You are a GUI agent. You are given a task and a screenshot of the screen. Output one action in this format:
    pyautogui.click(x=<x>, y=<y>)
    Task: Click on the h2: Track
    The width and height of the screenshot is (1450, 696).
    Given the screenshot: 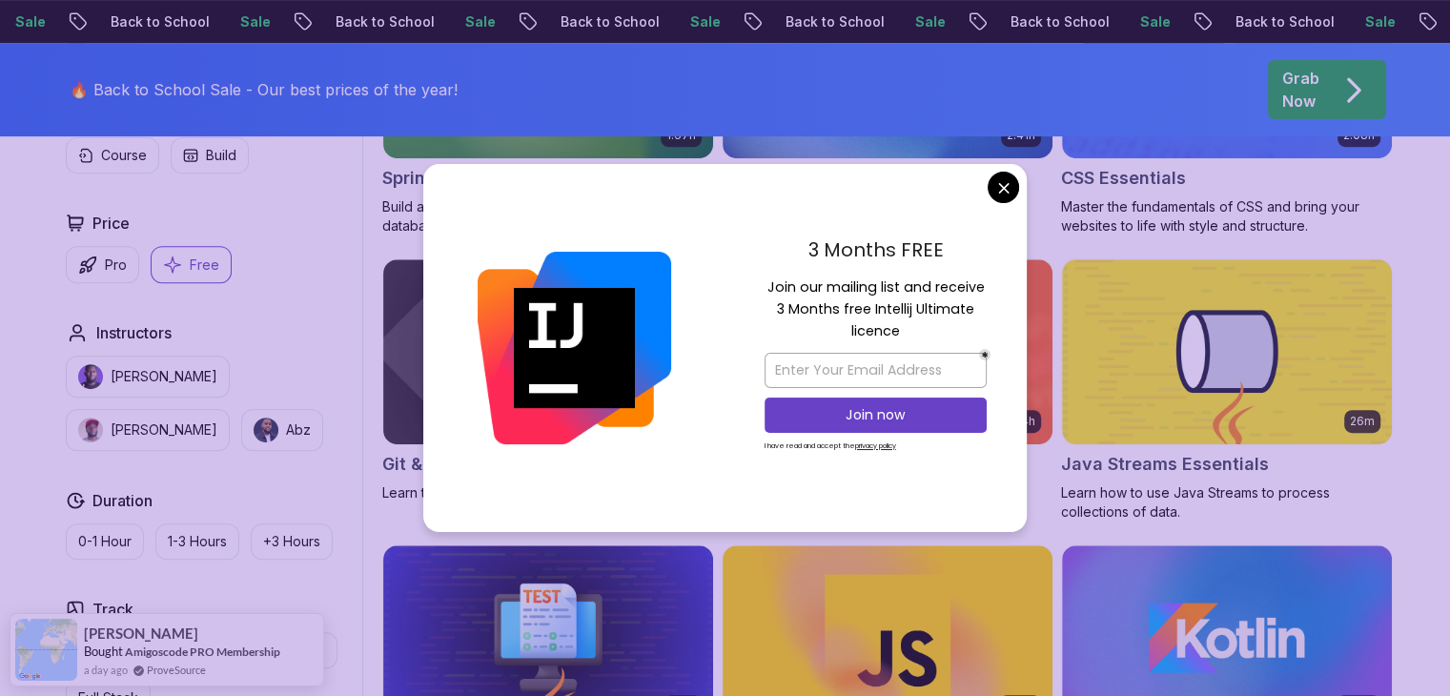 What is the action you would take?
    pyautogui.click(x=112, y=609)
    